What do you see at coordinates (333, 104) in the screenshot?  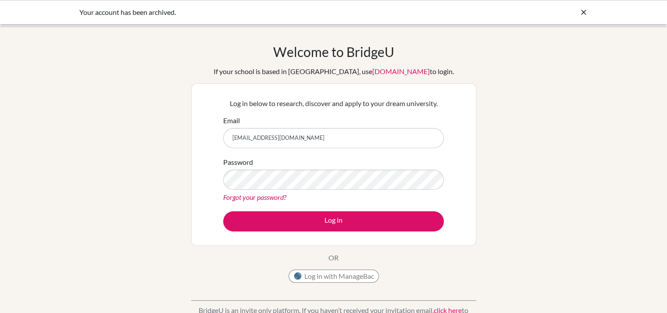 I see `p: Log in below to research, discover and apply to your dream university.` at bounding box center [333, 104].